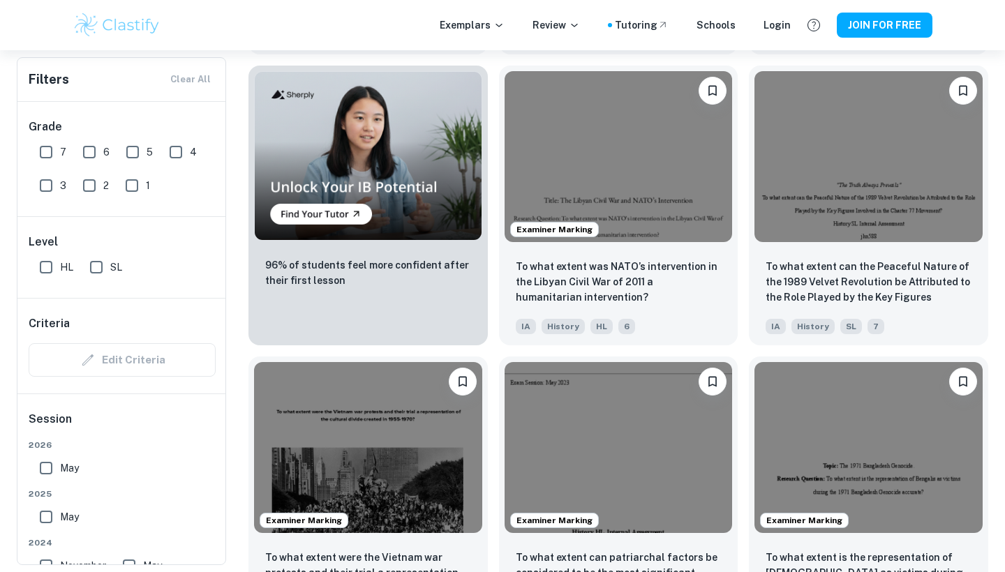 The width and height of the screenshot is (1005, 572). What do you see at coordinates (49, 324) in the screenshot?
I see `h6: Criteria` at bounding box center [49, 324].